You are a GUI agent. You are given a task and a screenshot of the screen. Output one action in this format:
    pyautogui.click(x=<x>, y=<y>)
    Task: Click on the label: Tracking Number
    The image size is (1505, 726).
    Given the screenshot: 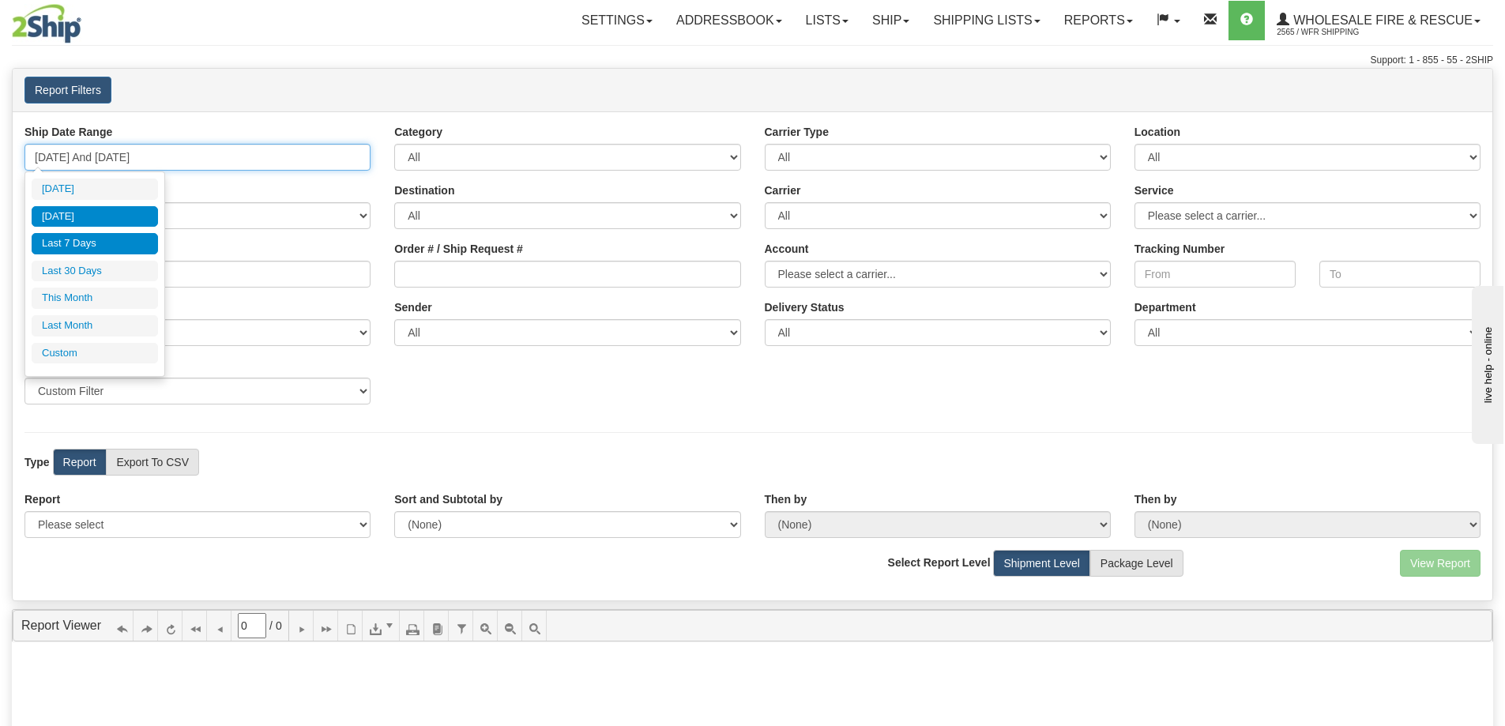 What is the action you would take?
    pyautogui.click(x=1180, y=249)
    